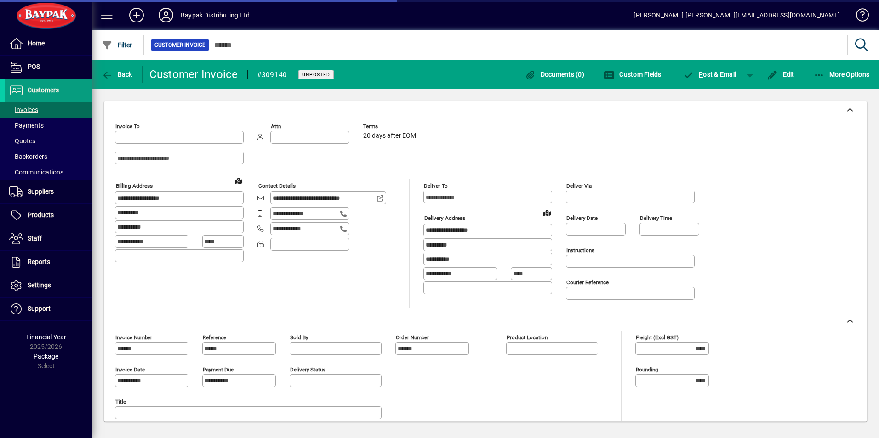 This screenshot has width=879, height=438. What do you see at coordinates (842, 74) in the screenshot?
I see `span: More Options` at bounding box center [842, 74].